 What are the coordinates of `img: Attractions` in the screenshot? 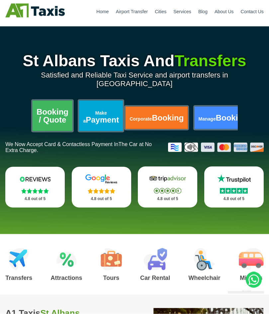 It's located at (66, 260).